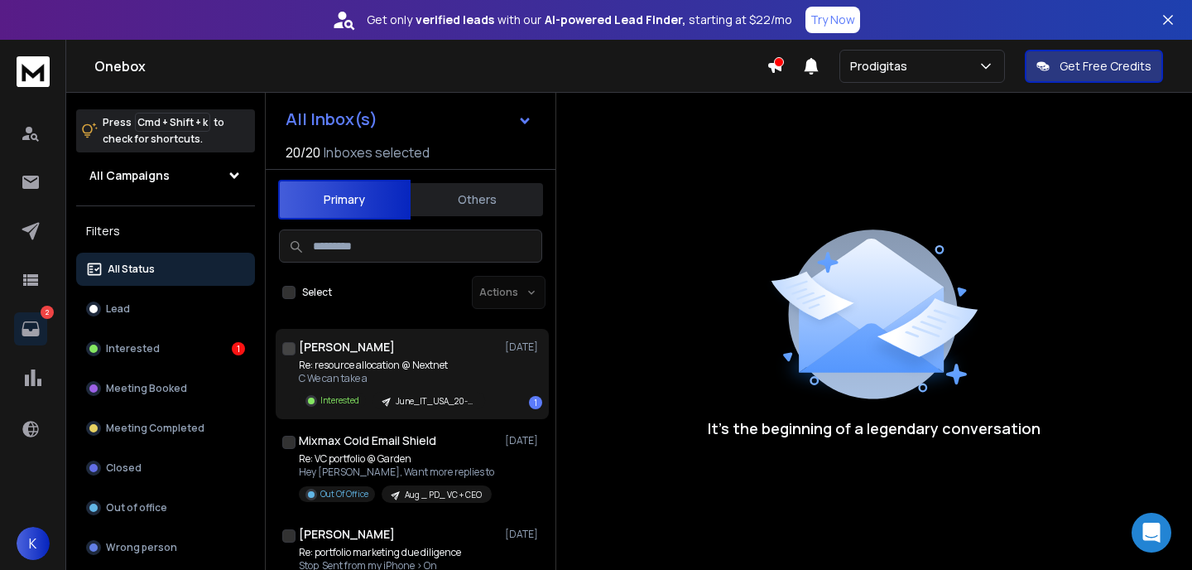  What do you see at coordinates (33, 543) in the screenshot?
I see `button: K` at bounding box center [33, 543].